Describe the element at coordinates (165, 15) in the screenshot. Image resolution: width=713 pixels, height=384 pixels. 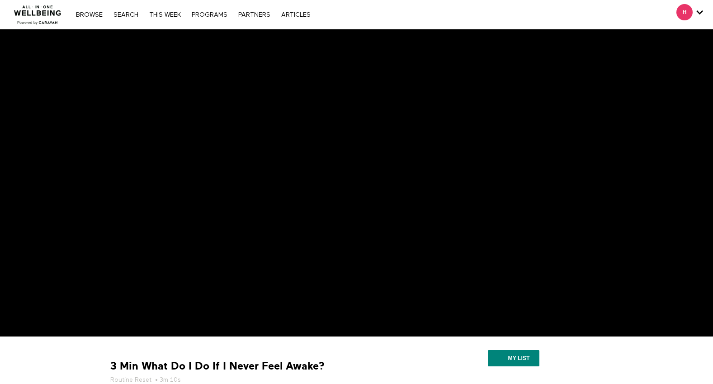
I see `a: THIS WEEK` at that location.